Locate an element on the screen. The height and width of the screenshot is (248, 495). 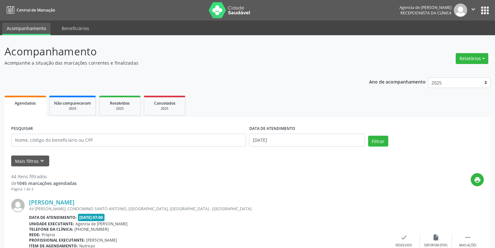
div: Página 1 de 3 is located at coordinates (44, 189).